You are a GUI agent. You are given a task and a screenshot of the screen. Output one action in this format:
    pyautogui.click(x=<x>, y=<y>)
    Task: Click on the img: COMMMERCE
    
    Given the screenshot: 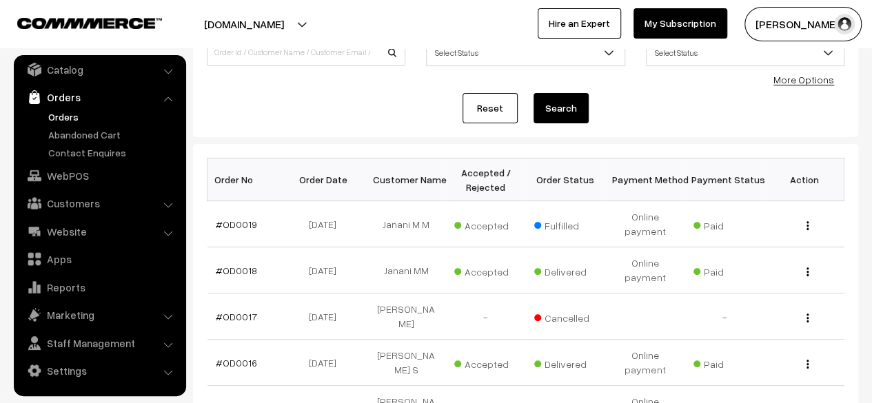 What is the action you would take?
    pyautogui.click(x=90, y=23)
    